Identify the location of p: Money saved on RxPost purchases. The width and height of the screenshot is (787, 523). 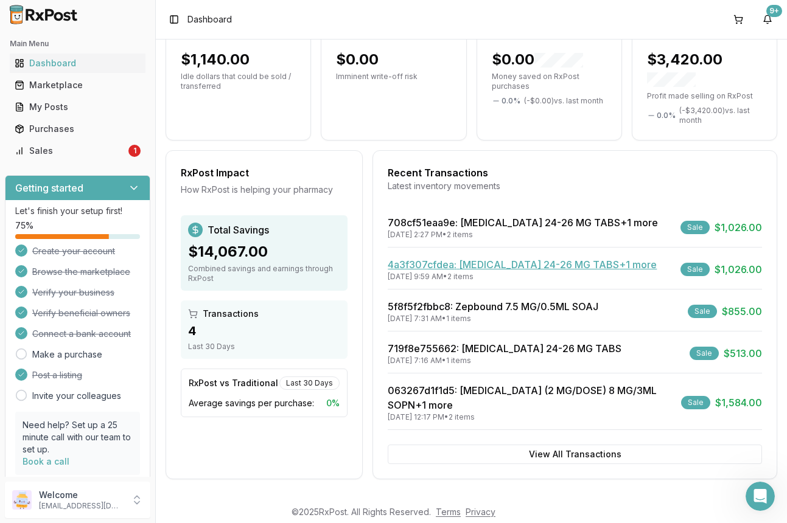
(549, 82).